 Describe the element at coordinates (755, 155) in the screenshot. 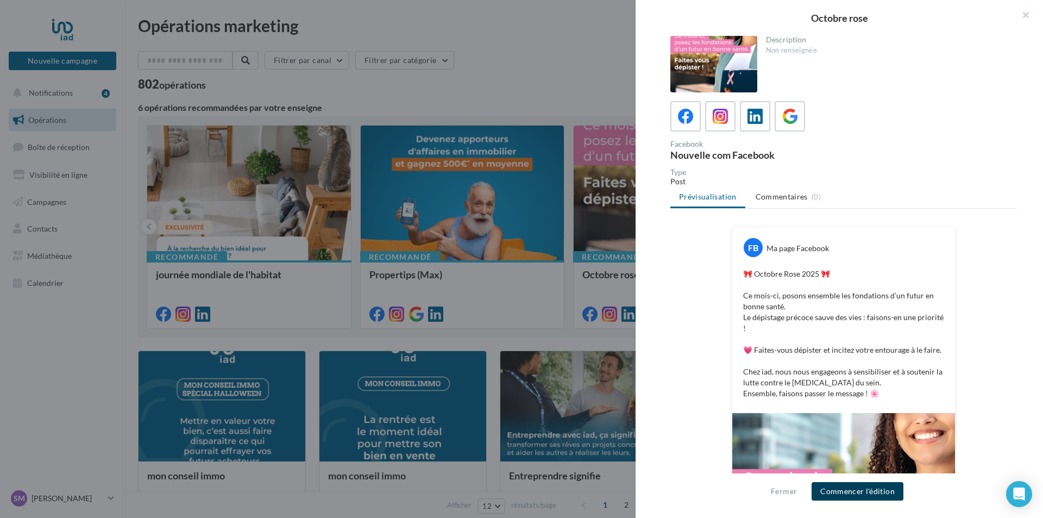

I see `div: Nouvelle com Facebook` at that location.